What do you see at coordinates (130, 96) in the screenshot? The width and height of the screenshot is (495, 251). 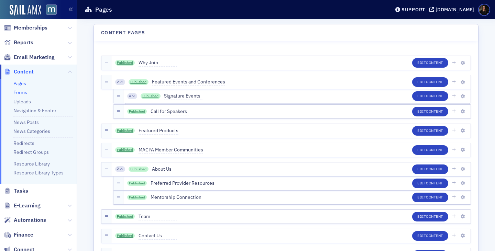 I see `span: 4` at bounding box center [130, 96].